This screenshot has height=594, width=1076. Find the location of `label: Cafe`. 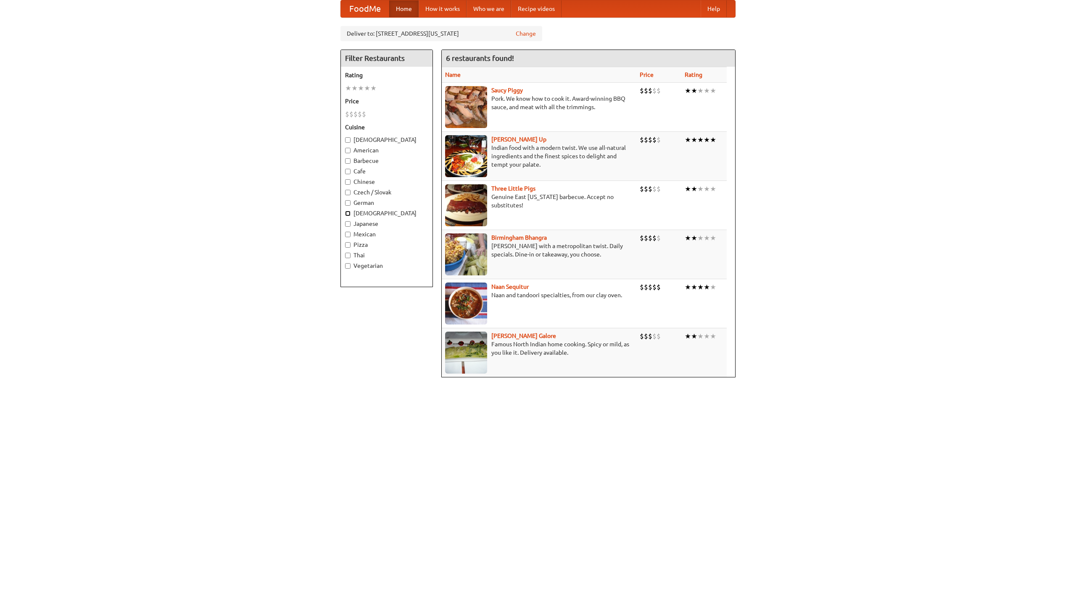

label: Cafe is located at coordinates (387, 171).